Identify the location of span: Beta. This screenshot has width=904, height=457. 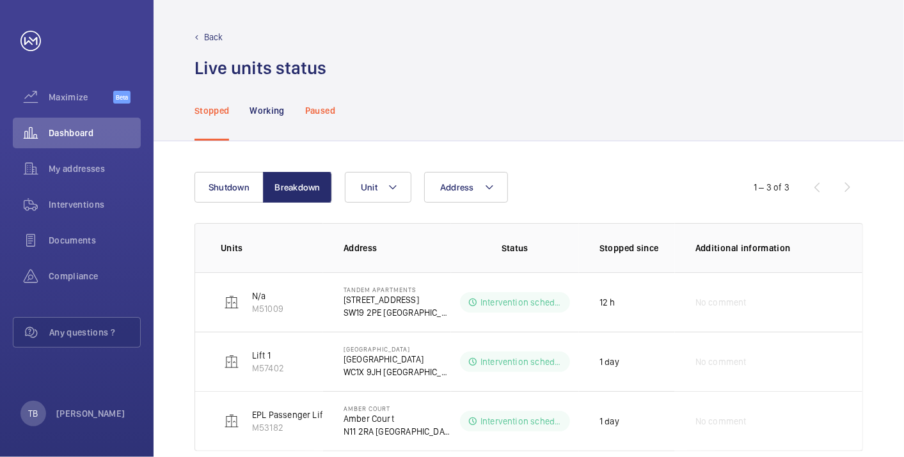
(122, 97).